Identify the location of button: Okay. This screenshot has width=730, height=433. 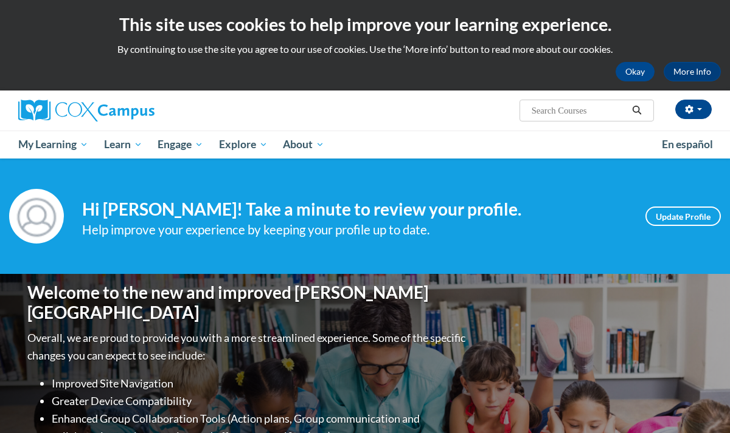
(635, 72).